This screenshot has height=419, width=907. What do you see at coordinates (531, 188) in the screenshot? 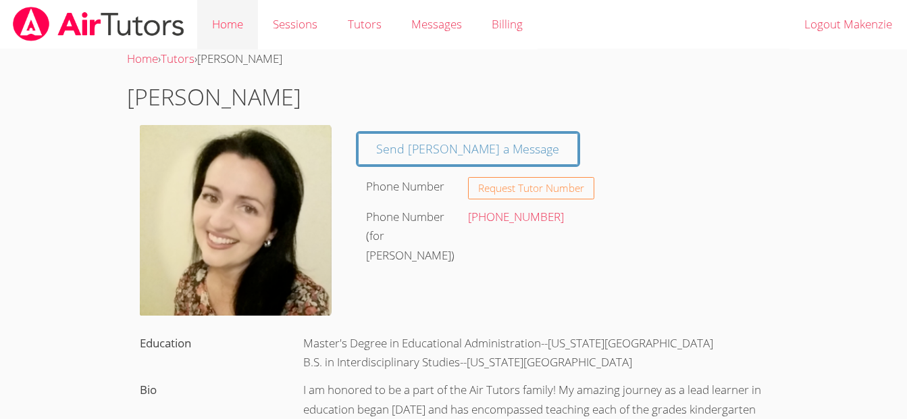
I see `button: Request Tutor Number` at bounding box center [531, 188].